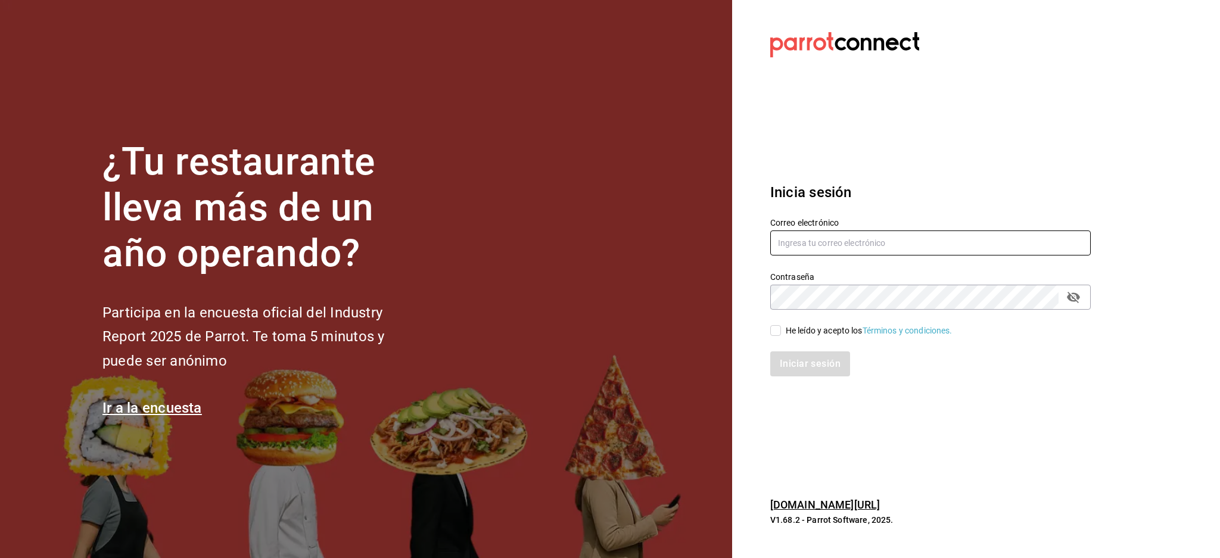 The height and width of the screenshot is (558, 1220). Describe the element at coordinates (931, 520) in the screenshot. I see `p: V1.68.2 - Parrot Software, 2025.` at that location.